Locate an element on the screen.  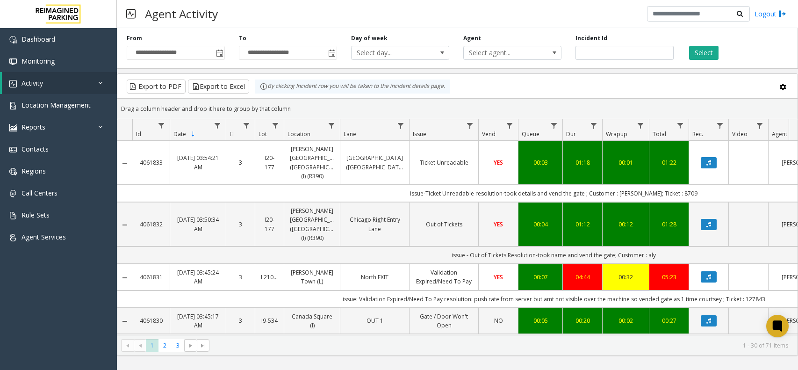
a: North EXIT is located at coordinates (375, 277).